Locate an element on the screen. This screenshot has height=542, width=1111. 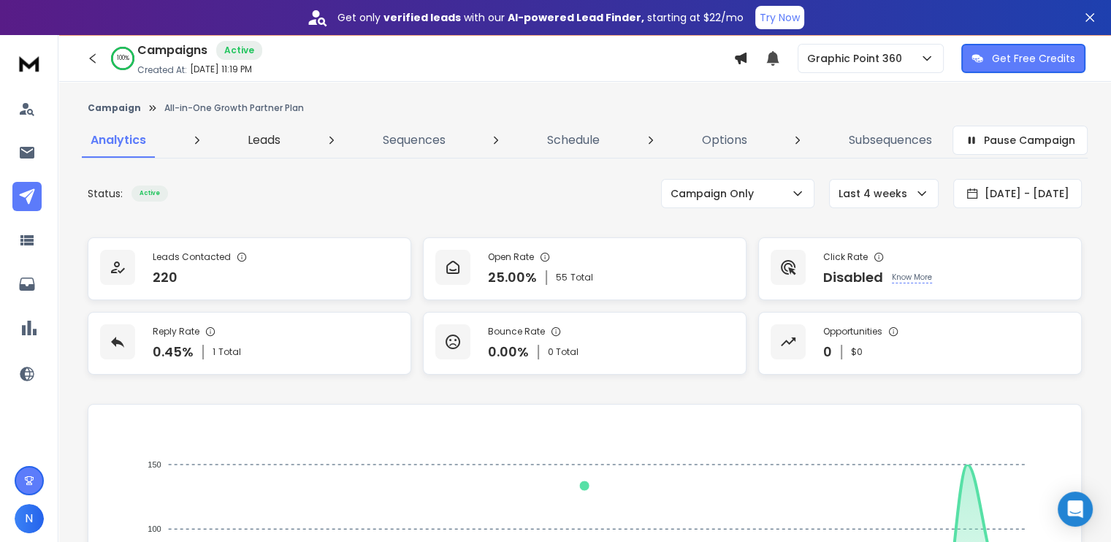
strong: verified leads is located at coordinates (422, 18).